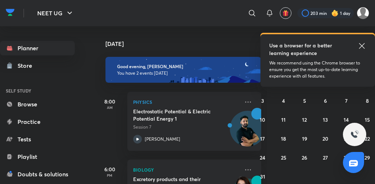 This screenshot has width=375, height=184. Describe the element at coordinates (178, 115) in the screenshot. I see `h5: Electrostatic Potential & Electric Potential Energy 1` at that location.